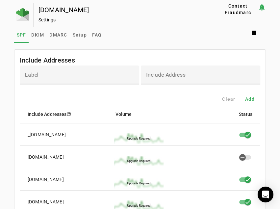 Image resolution: width=280 pixels, height=209 pixels. I want to click on mat-icon: notification_important, so click(262, 7).